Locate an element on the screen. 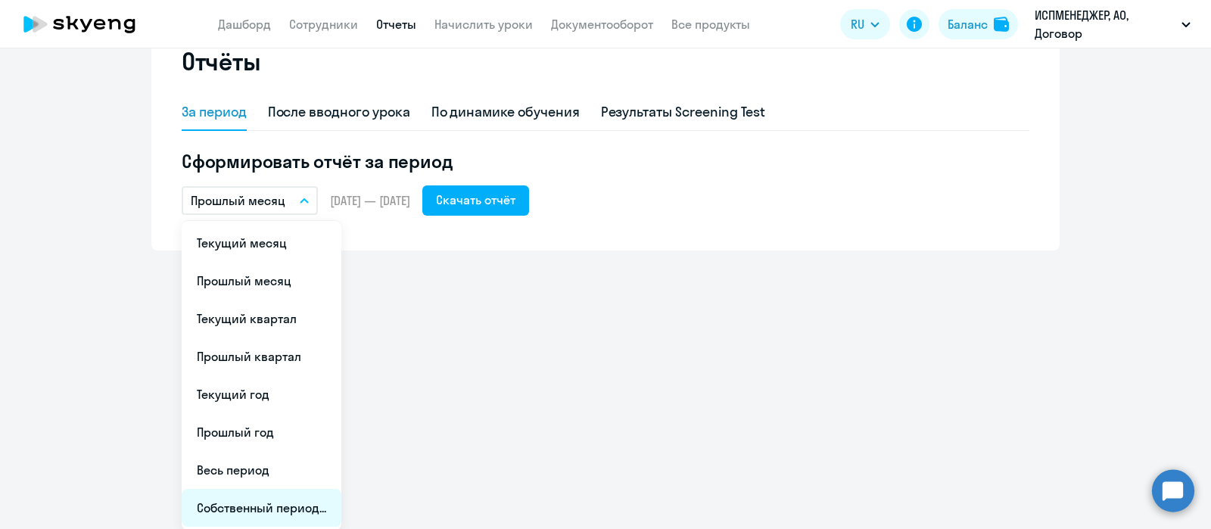  a: Документооборот is located at coordinates (602, 24).